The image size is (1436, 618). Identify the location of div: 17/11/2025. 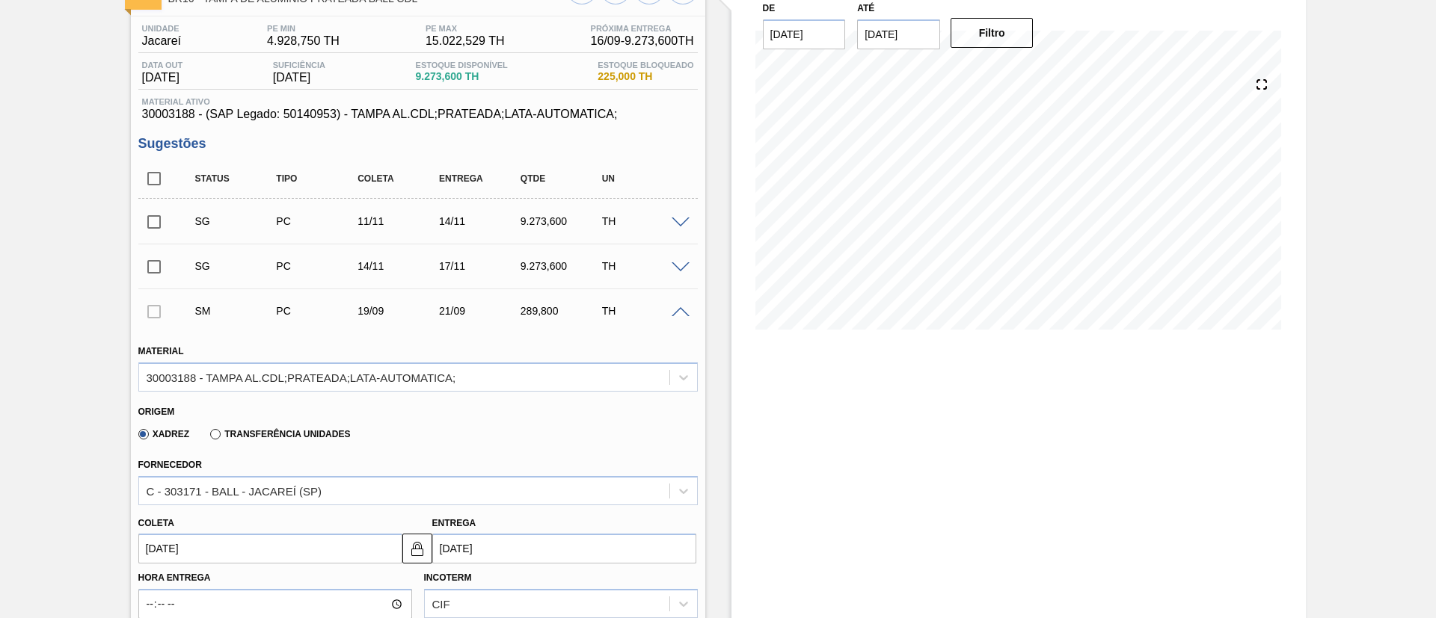
(480, 266).